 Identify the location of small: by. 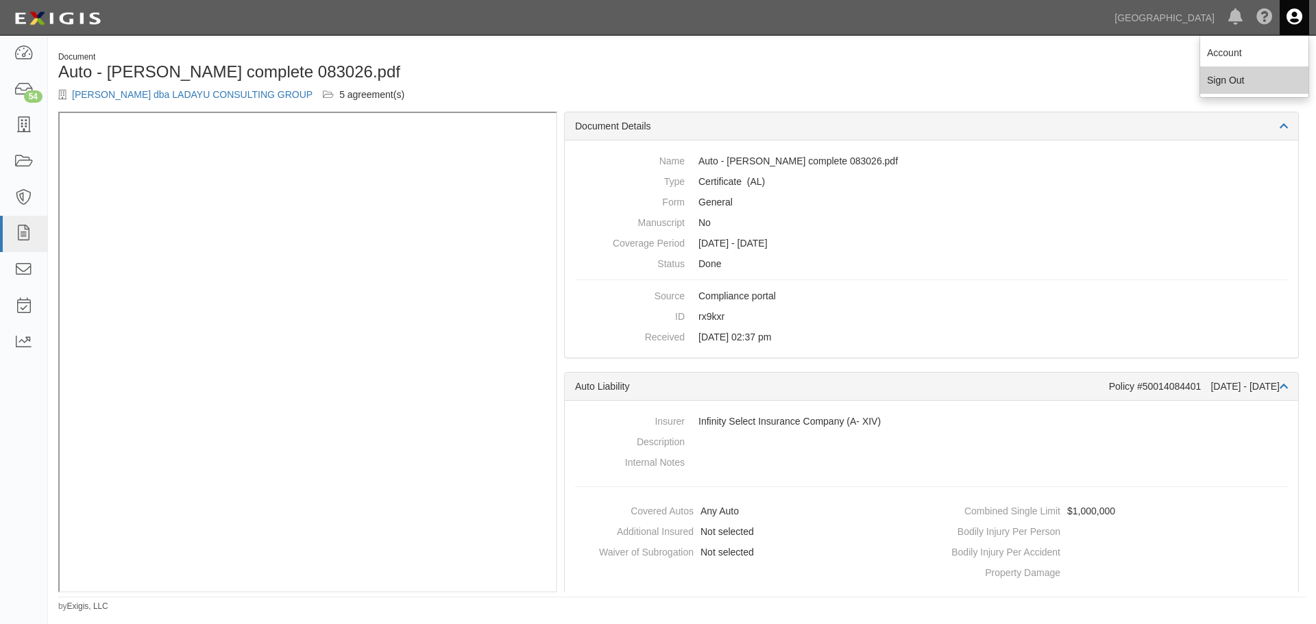
(83, 607).